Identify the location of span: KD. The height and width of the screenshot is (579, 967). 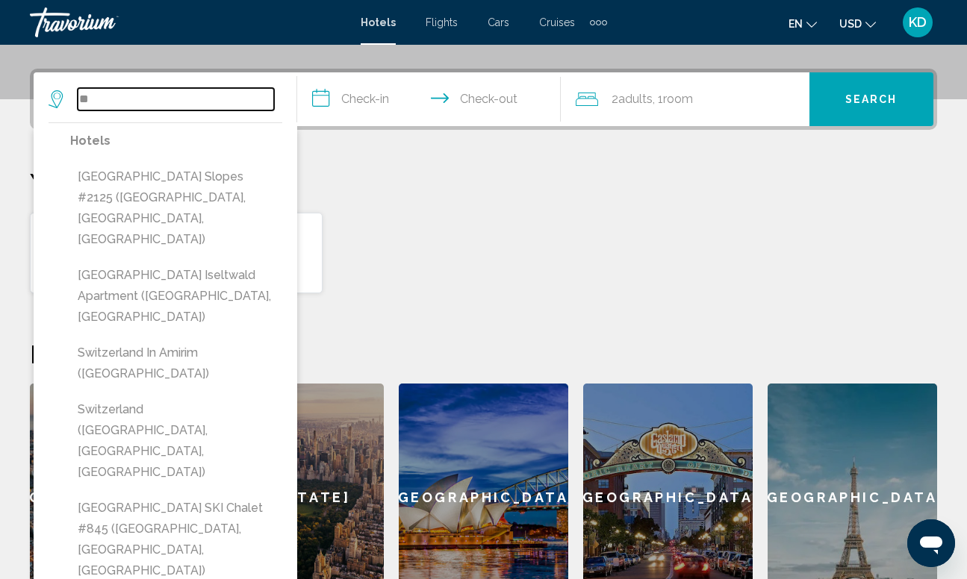
(917, 22).